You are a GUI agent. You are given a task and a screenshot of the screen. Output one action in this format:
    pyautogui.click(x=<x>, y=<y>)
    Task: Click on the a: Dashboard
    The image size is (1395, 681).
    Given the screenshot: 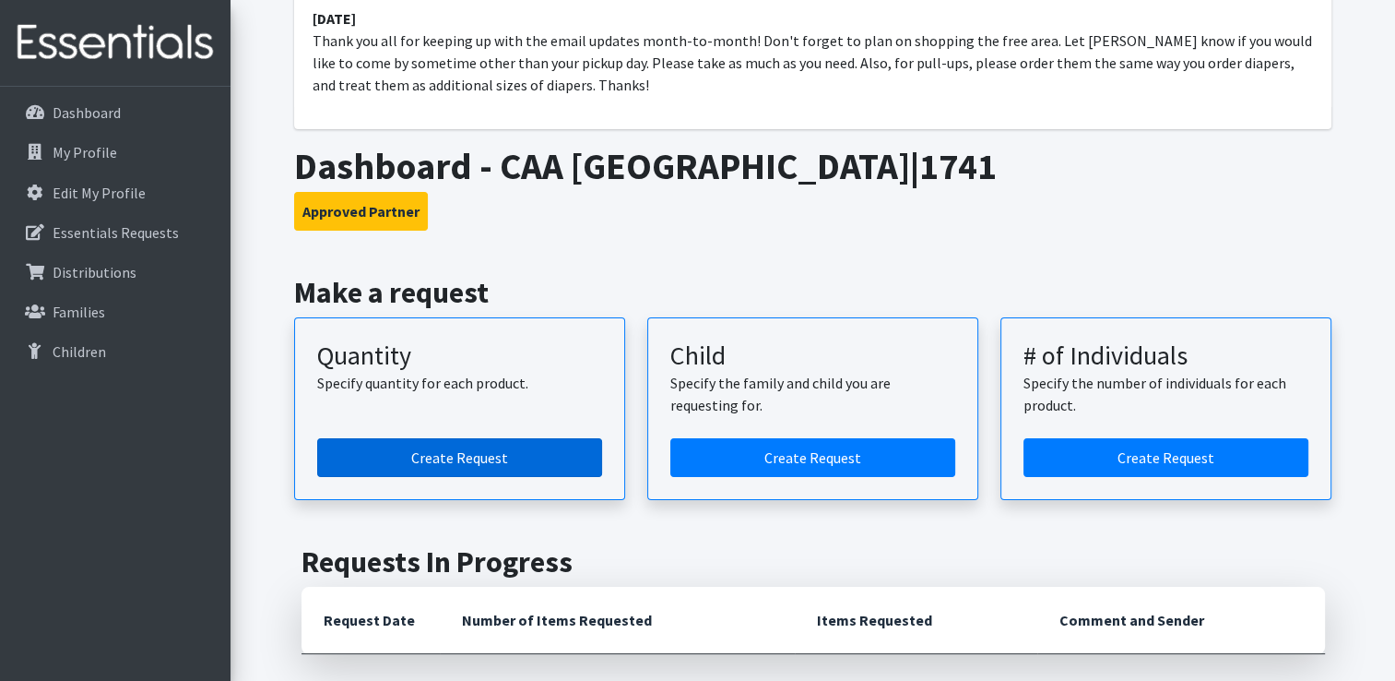 What is the action you would take?
    pyautogui.click(x=115, y=113)
    